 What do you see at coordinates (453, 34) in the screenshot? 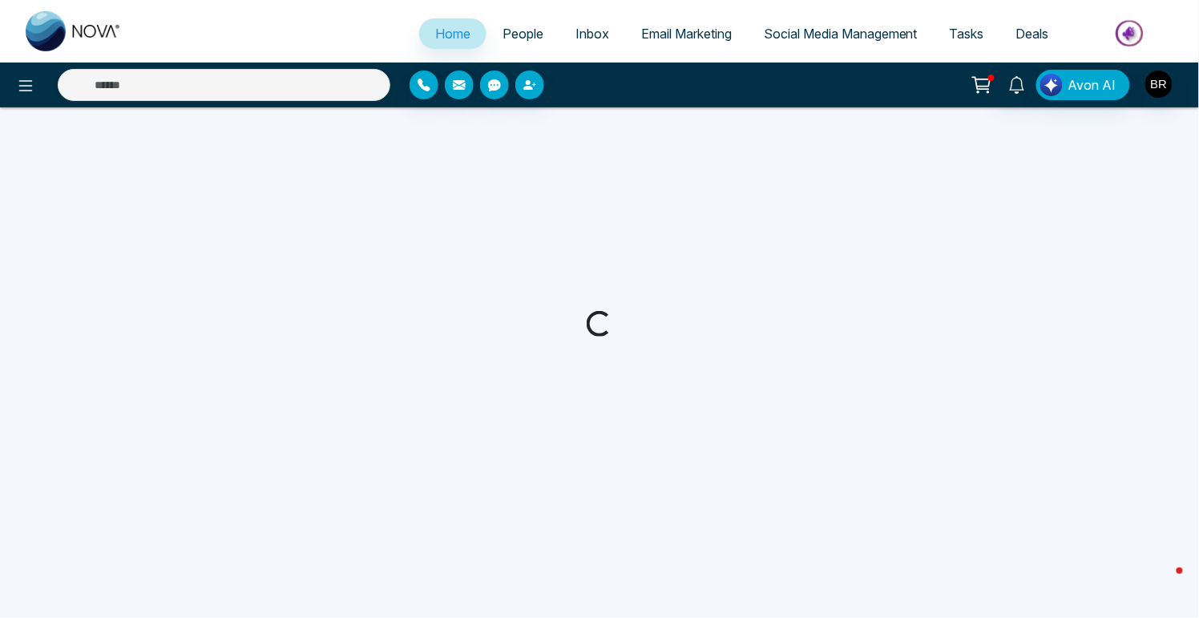
I see `span: Home` at bounding box center [453, 34].